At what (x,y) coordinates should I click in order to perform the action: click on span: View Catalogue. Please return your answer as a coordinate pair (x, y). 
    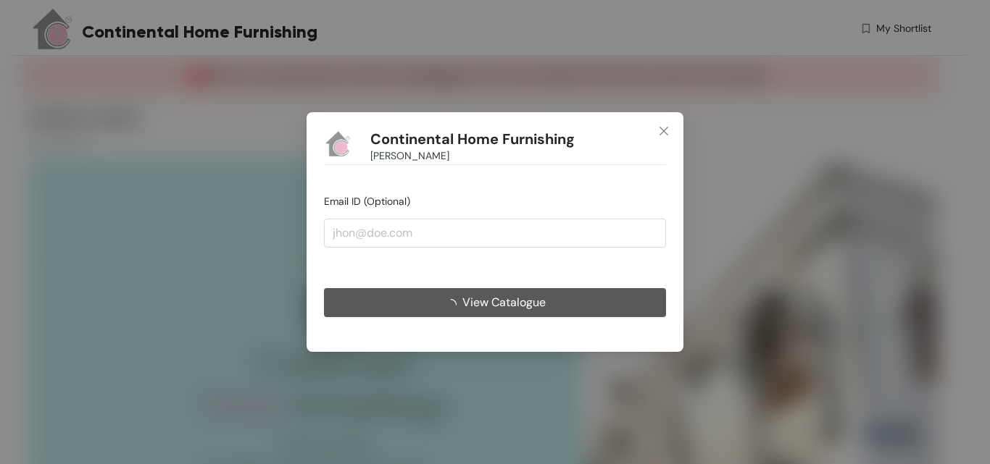
    Looking at the image, I should click on (504, 302).